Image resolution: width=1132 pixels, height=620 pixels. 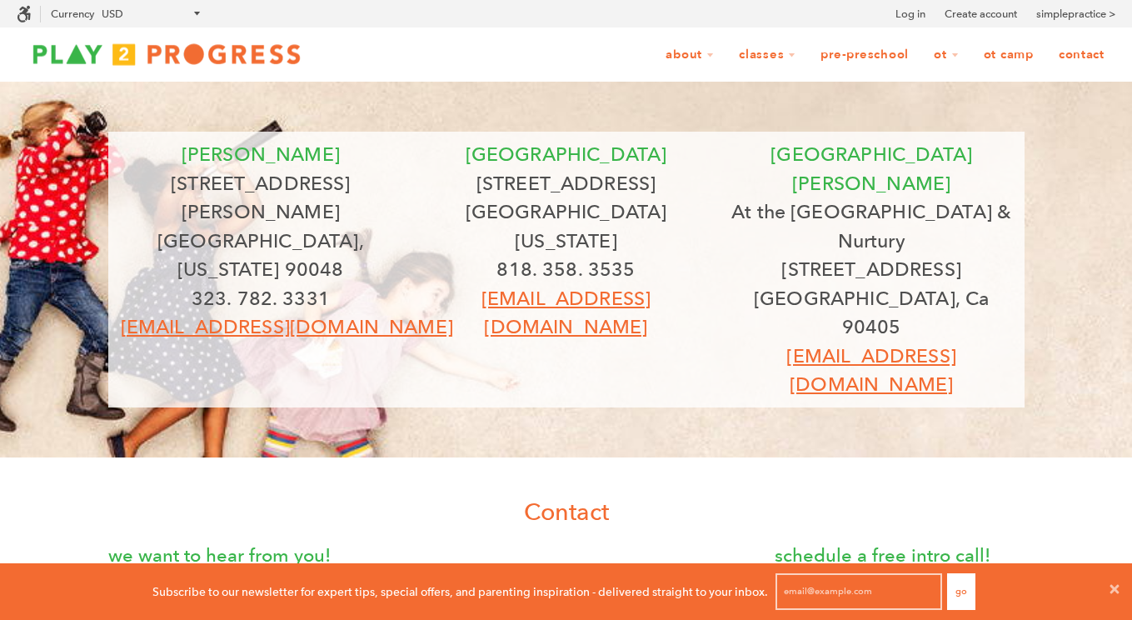 What do you see at coordinates (981, 14) in the screenshot?
I see `a: Create account` at bounding box center [981, 14].